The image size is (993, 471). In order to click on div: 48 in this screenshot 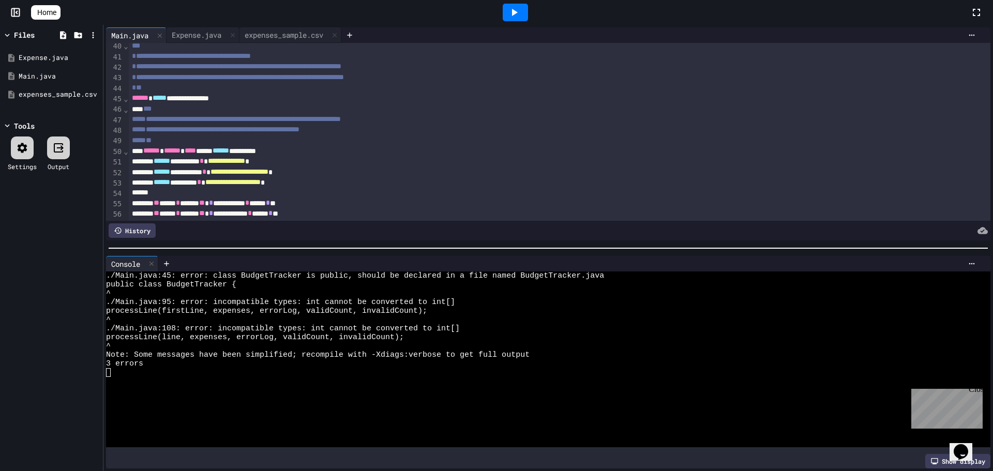, I will do `click(114, 131)`.